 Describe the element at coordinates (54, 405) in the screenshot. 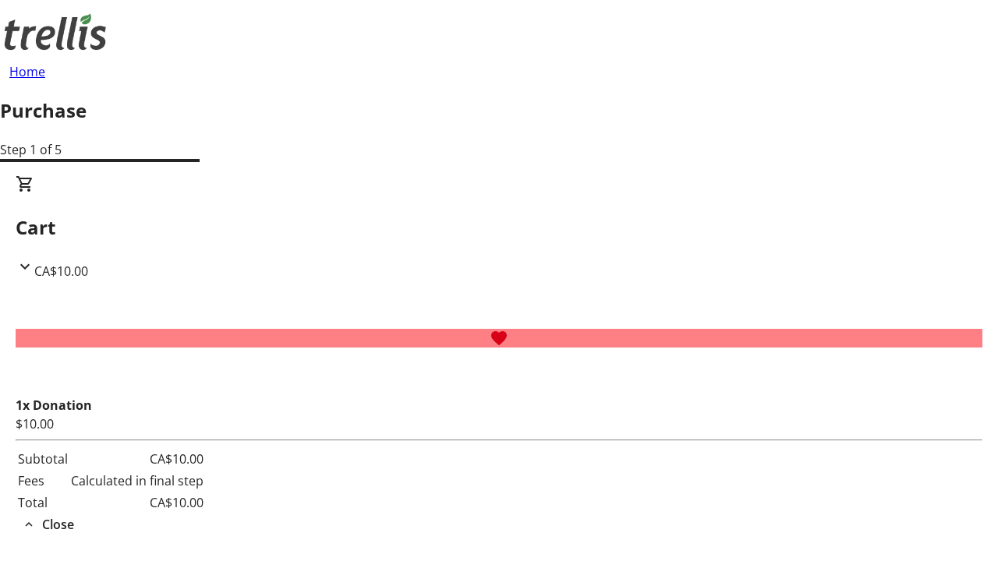

I see `strong: 1x Donation` at that location.